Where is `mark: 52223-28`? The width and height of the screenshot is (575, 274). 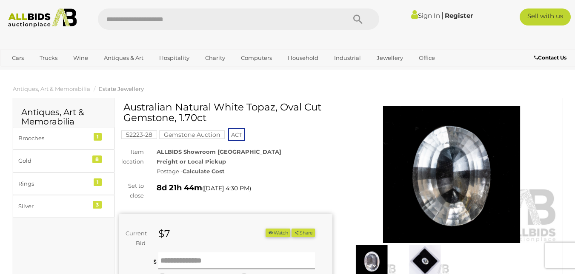 mark: 52223-28 is located at coordinates (139, 135).